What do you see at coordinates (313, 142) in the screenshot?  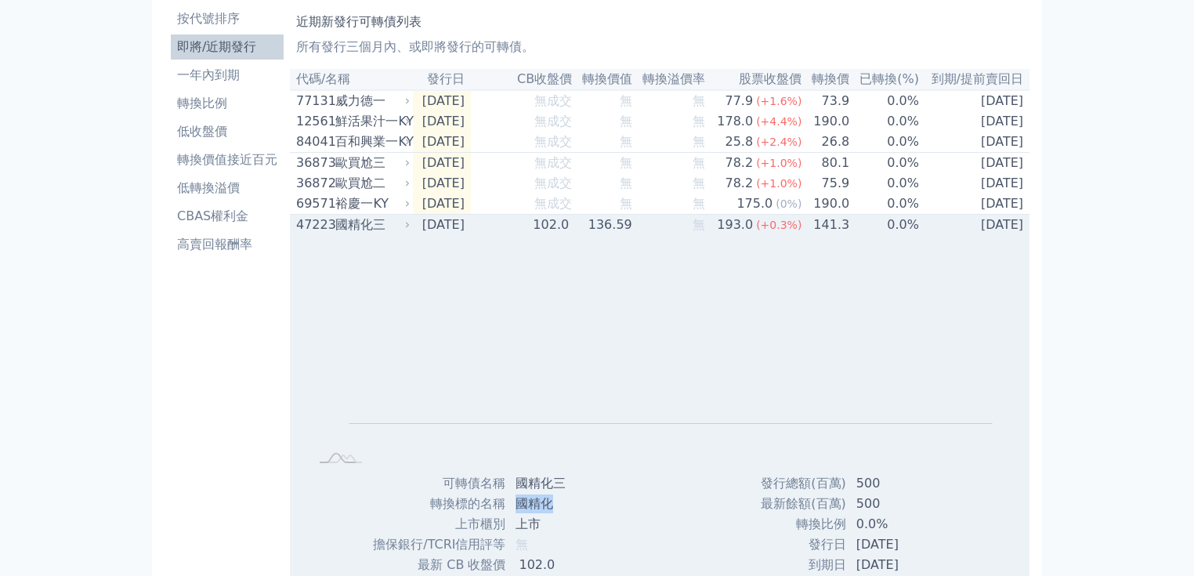 I see `div: 84041` at bounding box center [313, 142].